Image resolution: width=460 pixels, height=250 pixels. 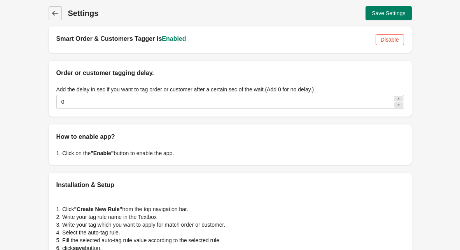 What do you see at coordinates (230, 232) in the screenshot?
I see `p: 4. Select the auto-tag rule.` at bounding box center [230, 232].